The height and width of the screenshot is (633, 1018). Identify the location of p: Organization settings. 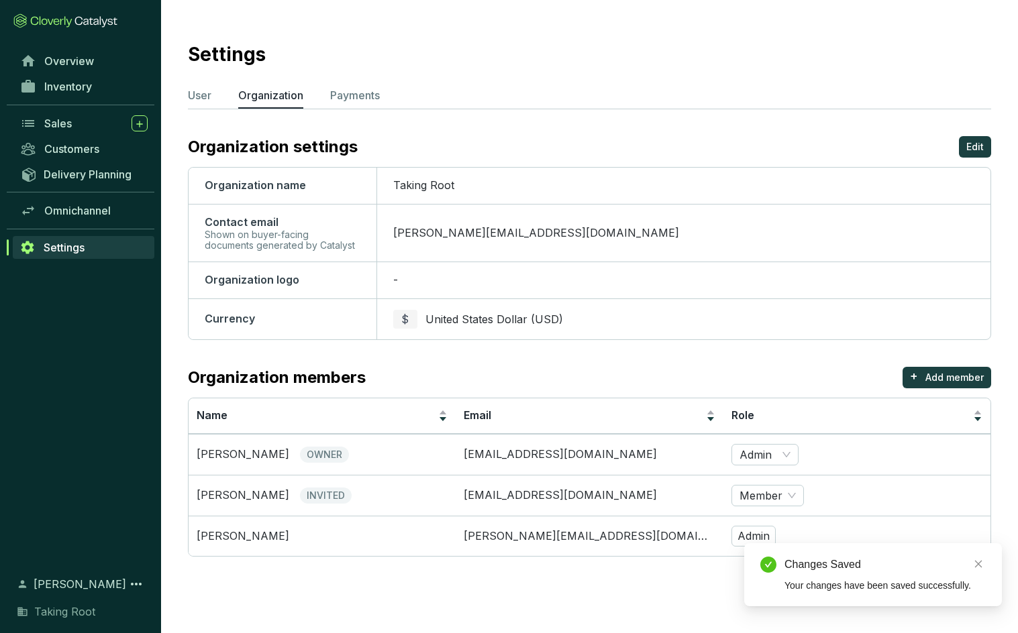
(272, 147).